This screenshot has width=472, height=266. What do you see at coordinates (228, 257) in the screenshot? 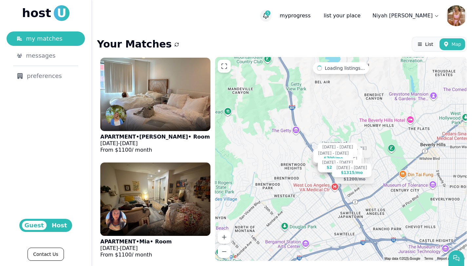
I see `a: Open this area in Google Maps (opens a new window)` at bounding box center [228, 257].